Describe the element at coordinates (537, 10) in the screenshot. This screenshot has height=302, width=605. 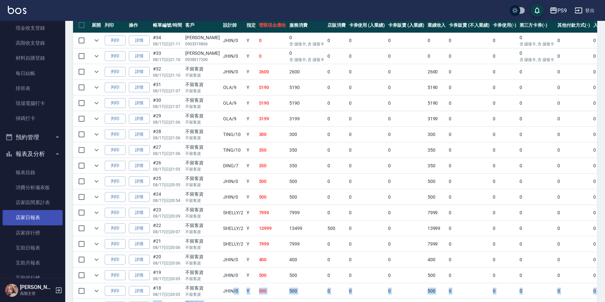
I see `button: save` at that location.